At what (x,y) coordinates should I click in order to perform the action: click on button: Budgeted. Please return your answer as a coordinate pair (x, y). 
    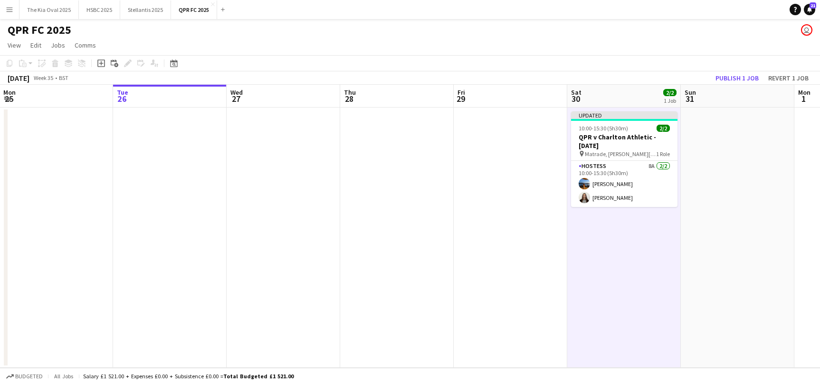
    Looking at the image, I should click on (24, 376).